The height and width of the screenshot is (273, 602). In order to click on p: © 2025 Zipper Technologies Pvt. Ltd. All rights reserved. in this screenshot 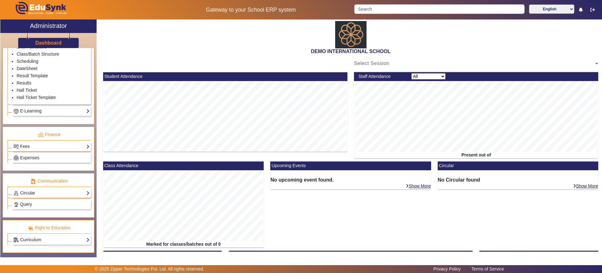, I will do `click(150, 269)`.